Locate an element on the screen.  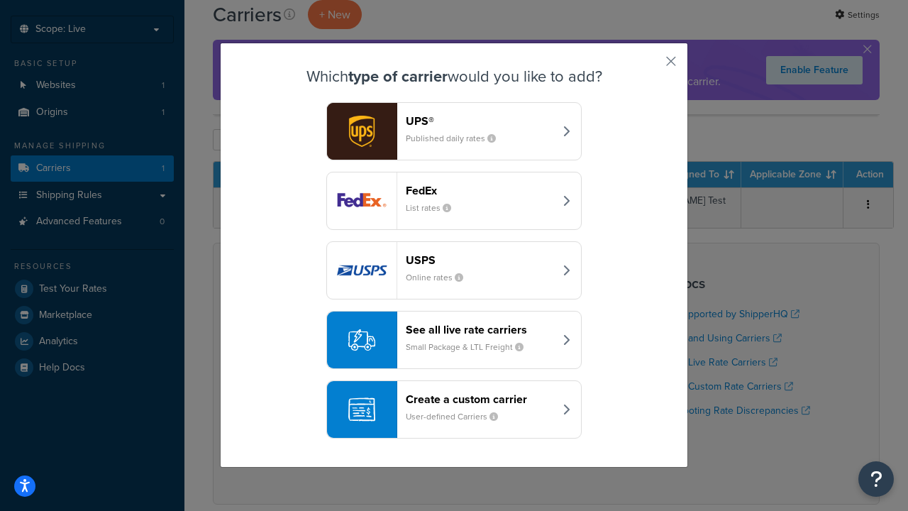
header: UPS® is located at coordinates (480, 121).